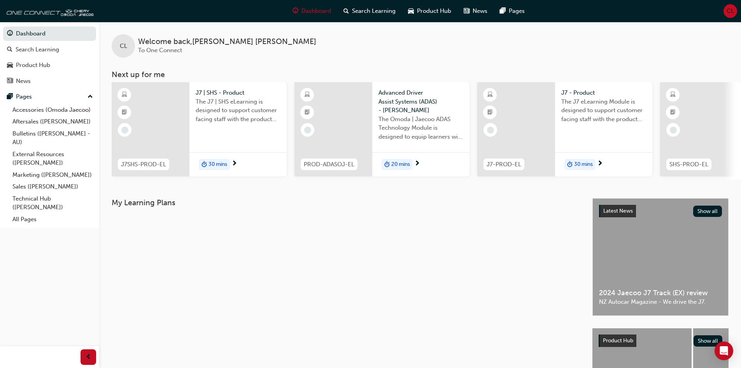 This screenshot has width=741, height=368. I want to click on span: Dashboard, so click(316, 11).